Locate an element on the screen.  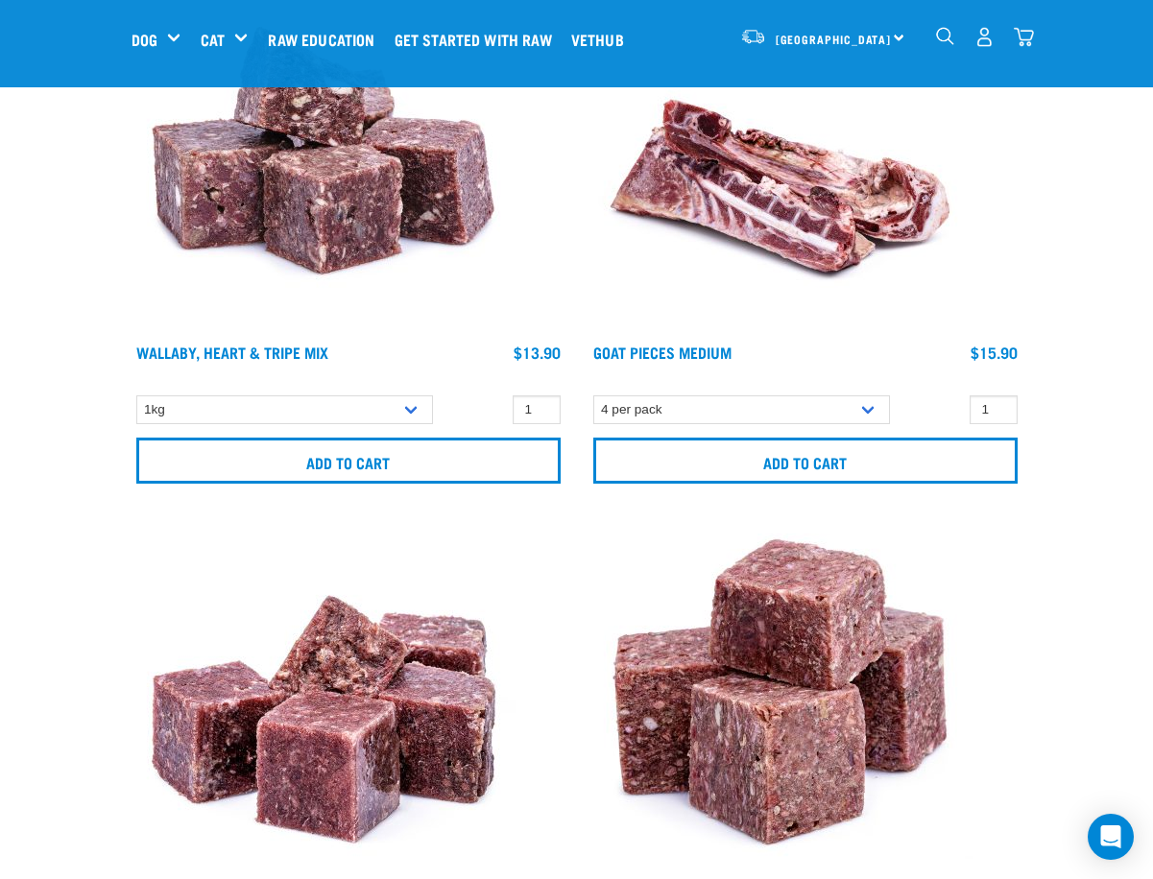
img: home-icon-1@2x.png is located at coordinates (944, 36).